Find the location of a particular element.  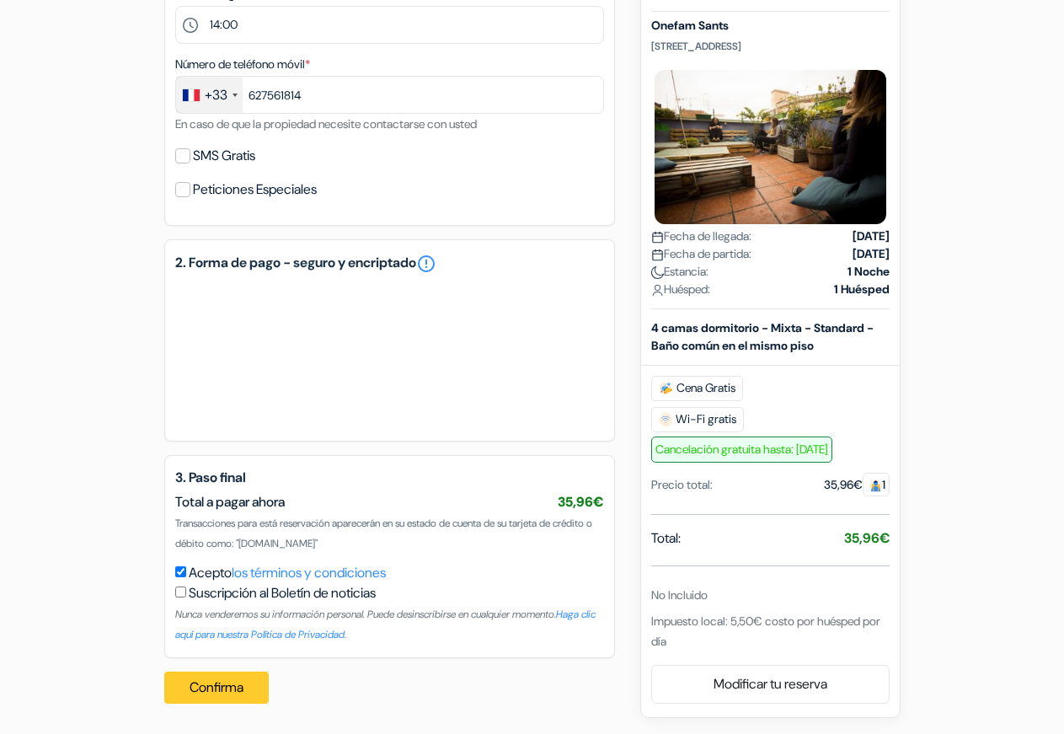

span: Fecha de partida: is located at coordinates (701, 253).